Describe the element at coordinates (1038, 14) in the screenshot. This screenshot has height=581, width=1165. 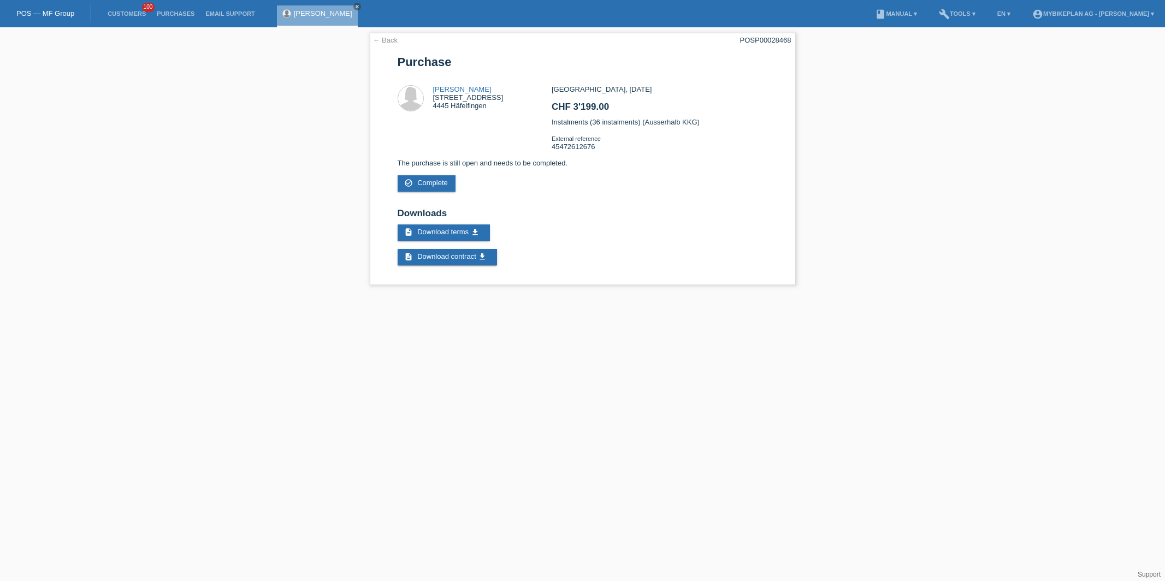
I see `i: account_circle` at that location.